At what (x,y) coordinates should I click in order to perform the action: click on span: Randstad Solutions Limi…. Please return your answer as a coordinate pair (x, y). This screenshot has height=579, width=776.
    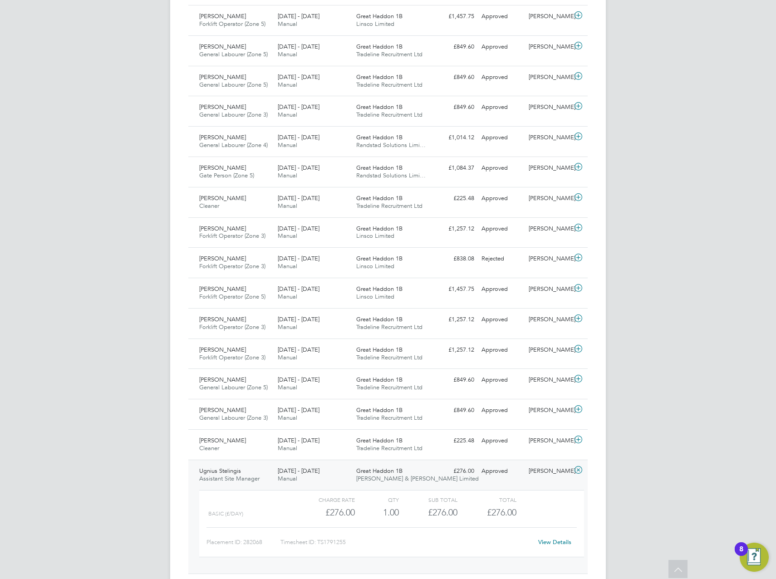
    Looking at the image, I should click on (391, 175).